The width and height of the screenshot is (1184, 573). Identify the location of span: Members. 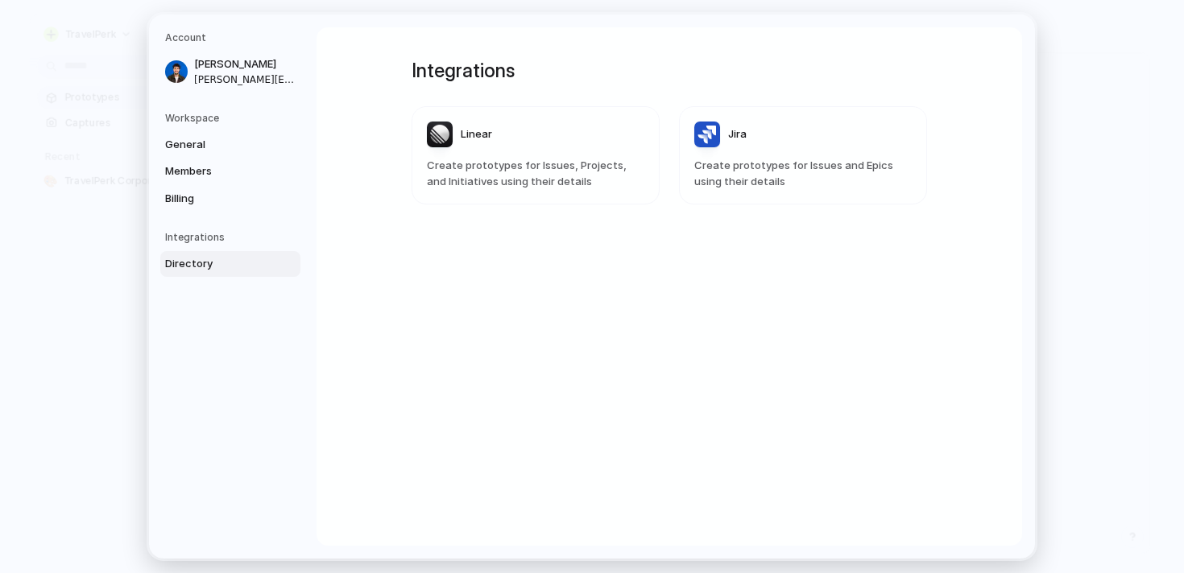
(217, 172).